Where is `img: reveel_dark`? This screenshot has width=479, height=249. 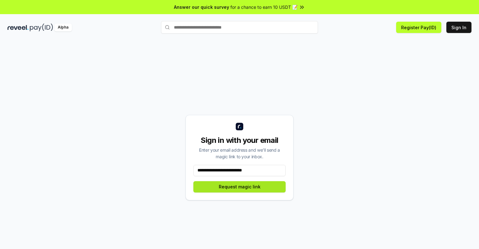 img: reveel_dark is located at coordinates (18, 27).